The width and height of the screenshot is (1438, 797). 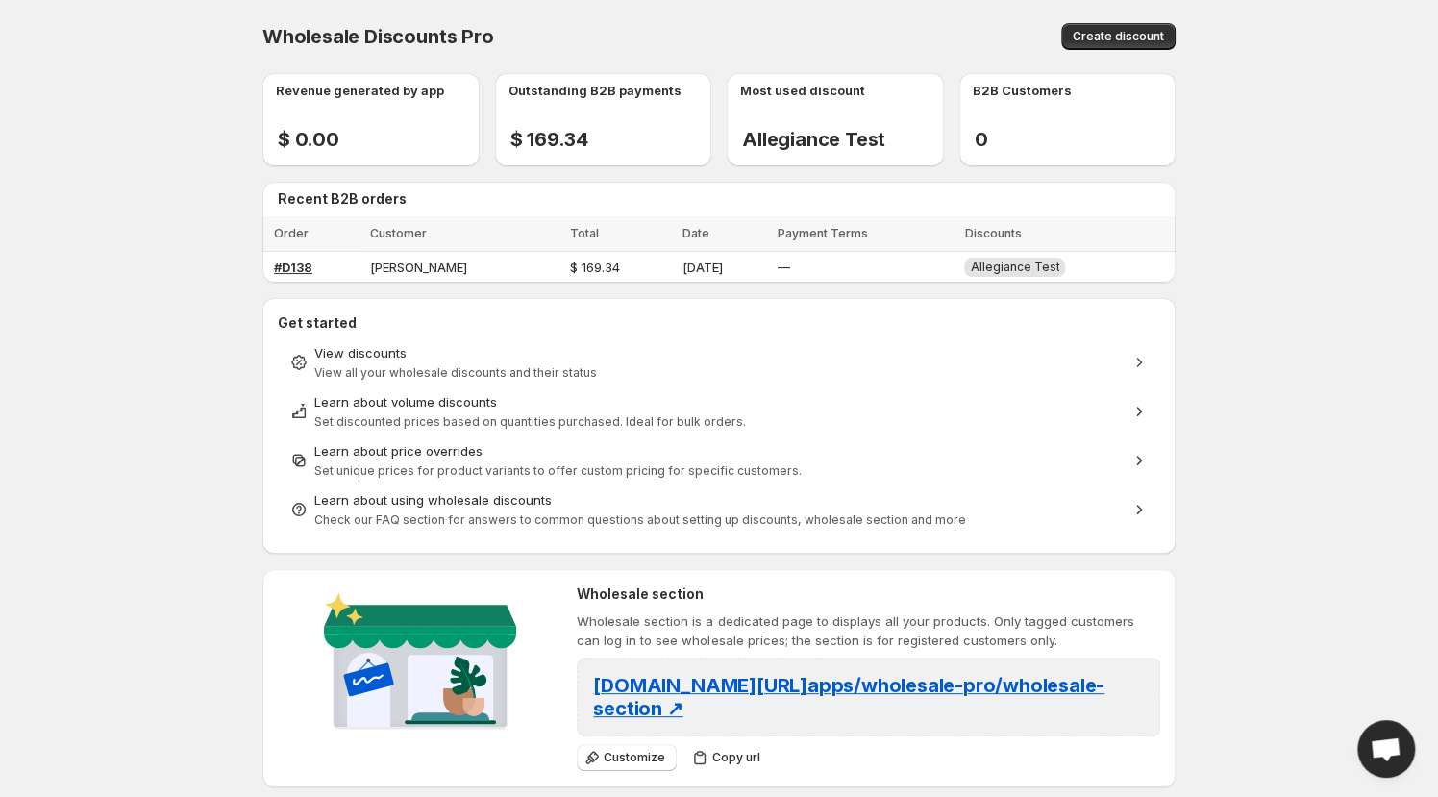 What do you see at coordinates (868, 630) in the screenshot?
I see `p: Wholesale section is a dedicated page to displays all your products. Only tagged customers can lo...` at bounding box center [868, 630].